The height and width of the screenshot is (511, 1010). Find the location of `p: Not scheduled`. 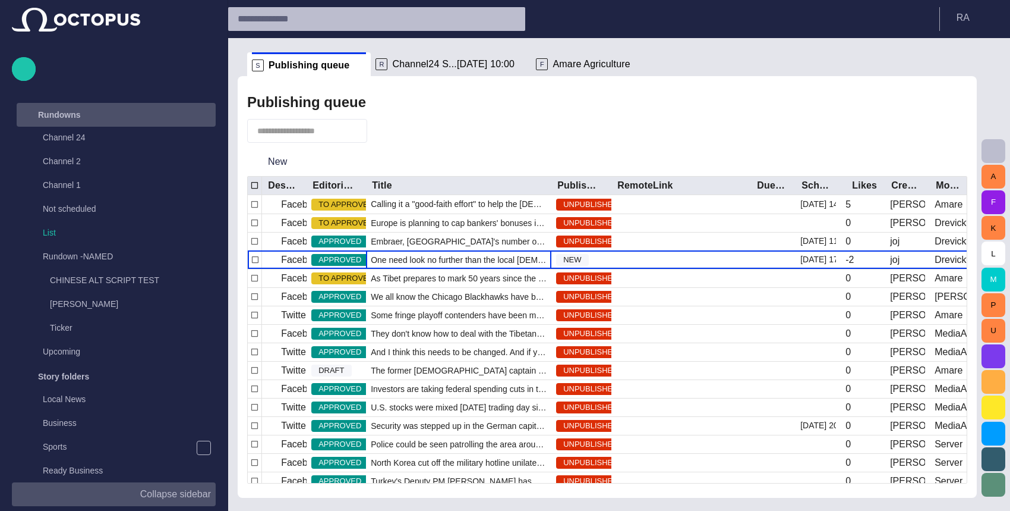

p: Not scheduled is located at coordinates (70, 209).